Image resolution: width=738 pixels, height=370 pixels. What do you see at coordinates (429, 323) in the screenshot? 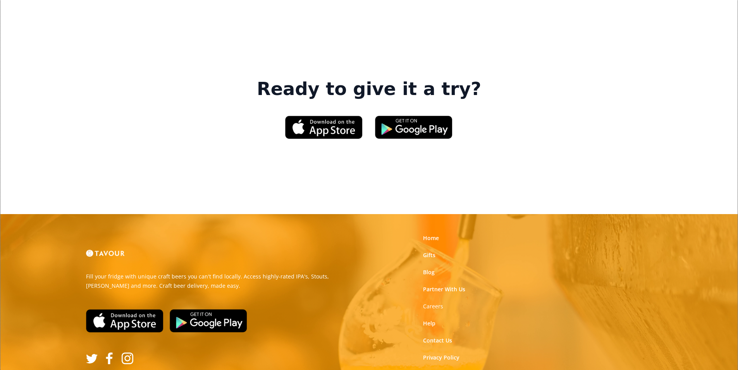
I see `a: Help` at bounding box center [429, 323].